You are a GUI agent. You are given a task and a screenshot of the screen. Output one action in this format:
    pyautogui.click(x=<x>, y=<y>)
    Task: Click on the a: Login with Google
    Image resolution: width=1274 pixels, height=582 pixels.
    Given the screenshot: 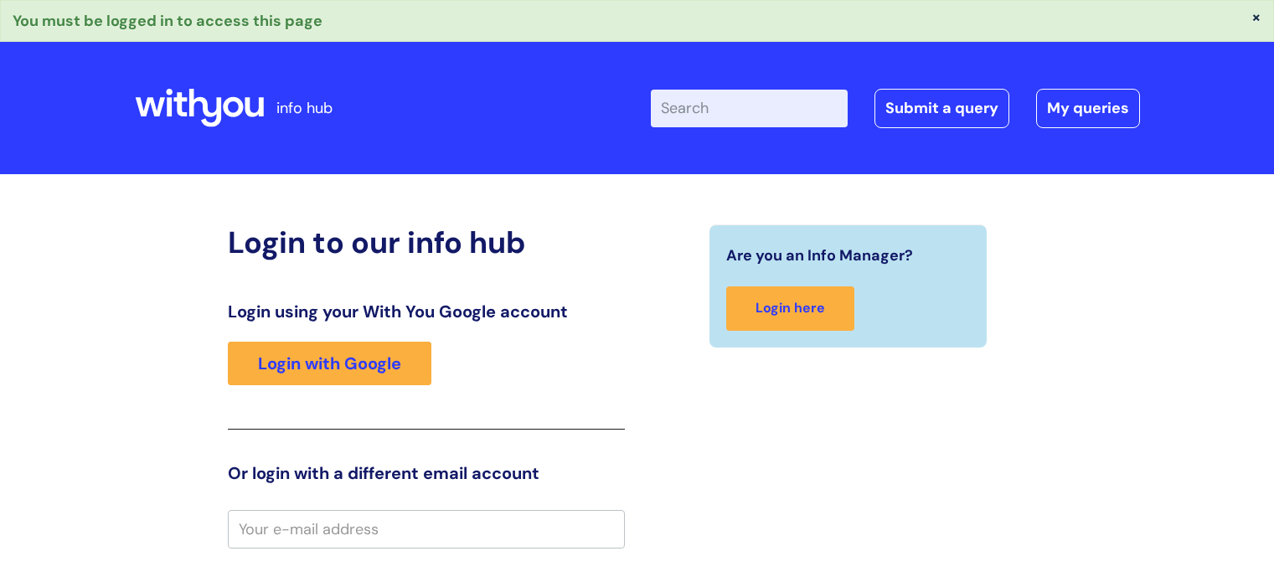 What is the action you would take?
    pyautogui.click(x=329, y=363)
    